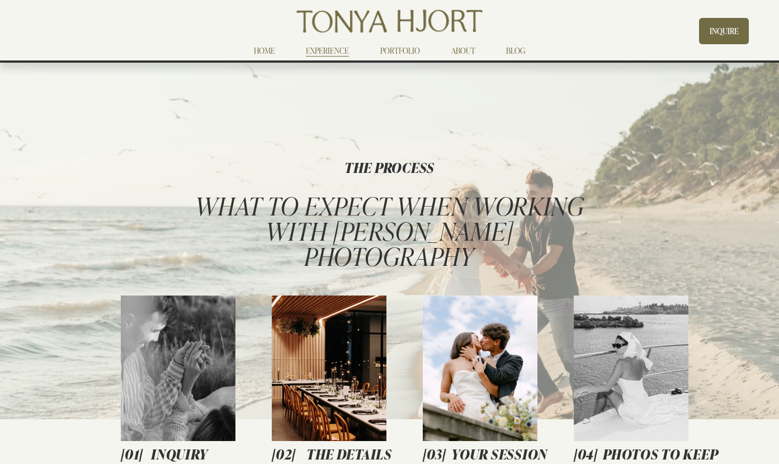  What do you see at coordinates (332, 453) in the screenshot?
I see `em: [02] THE DETAILS` at bounding box center [332, 453].